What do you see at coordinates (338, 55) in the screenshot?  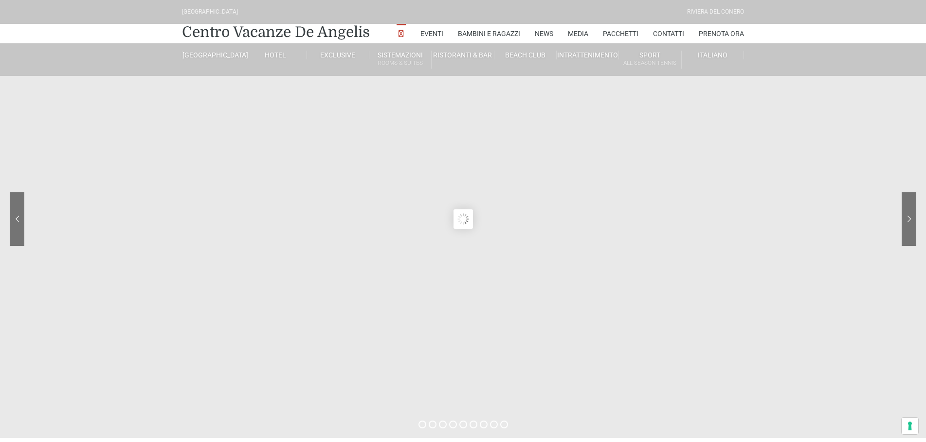 I see `a: Exclusive` at bounding box center [338, 55].